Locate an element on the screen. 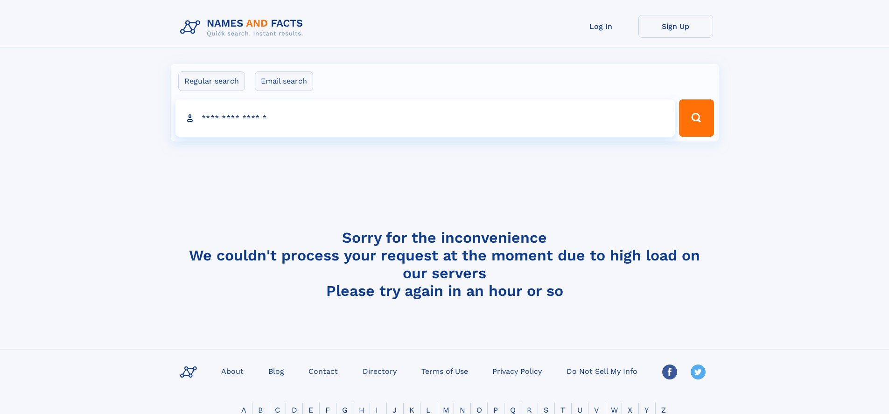  a: About is located at coordinates (232, 371).